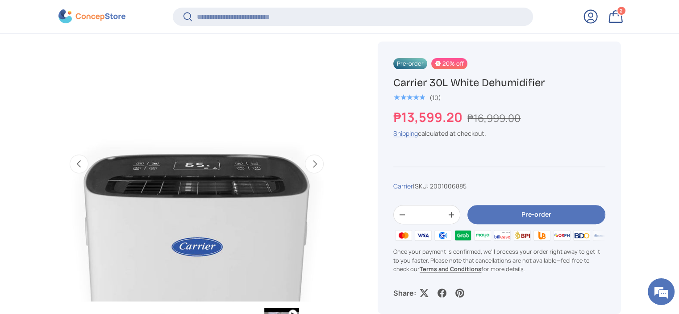  I want to click on img: visa, so click(423, 235).